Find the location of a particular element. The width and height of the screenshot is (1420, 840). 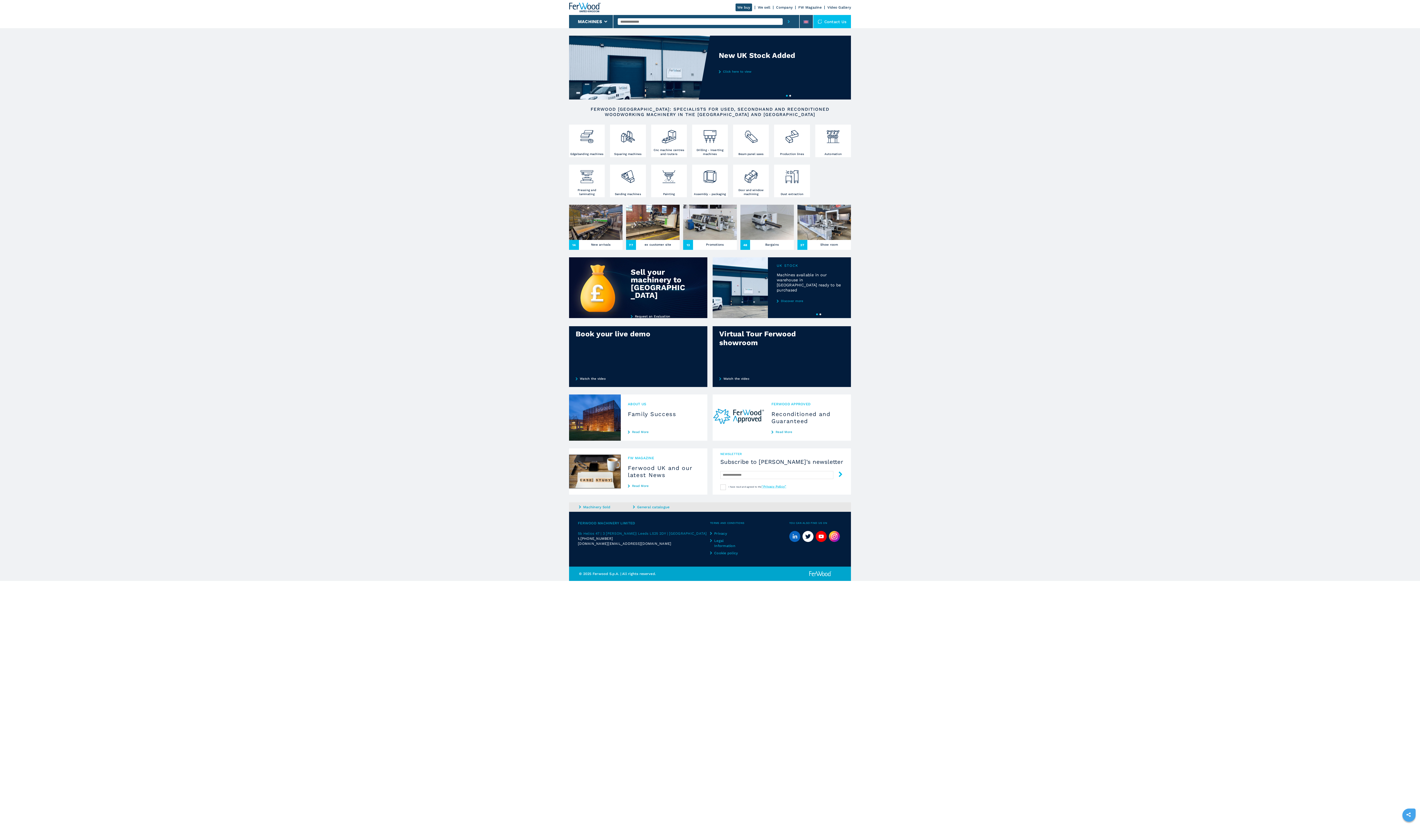

a: We buy is located at coordinates (744, 7).